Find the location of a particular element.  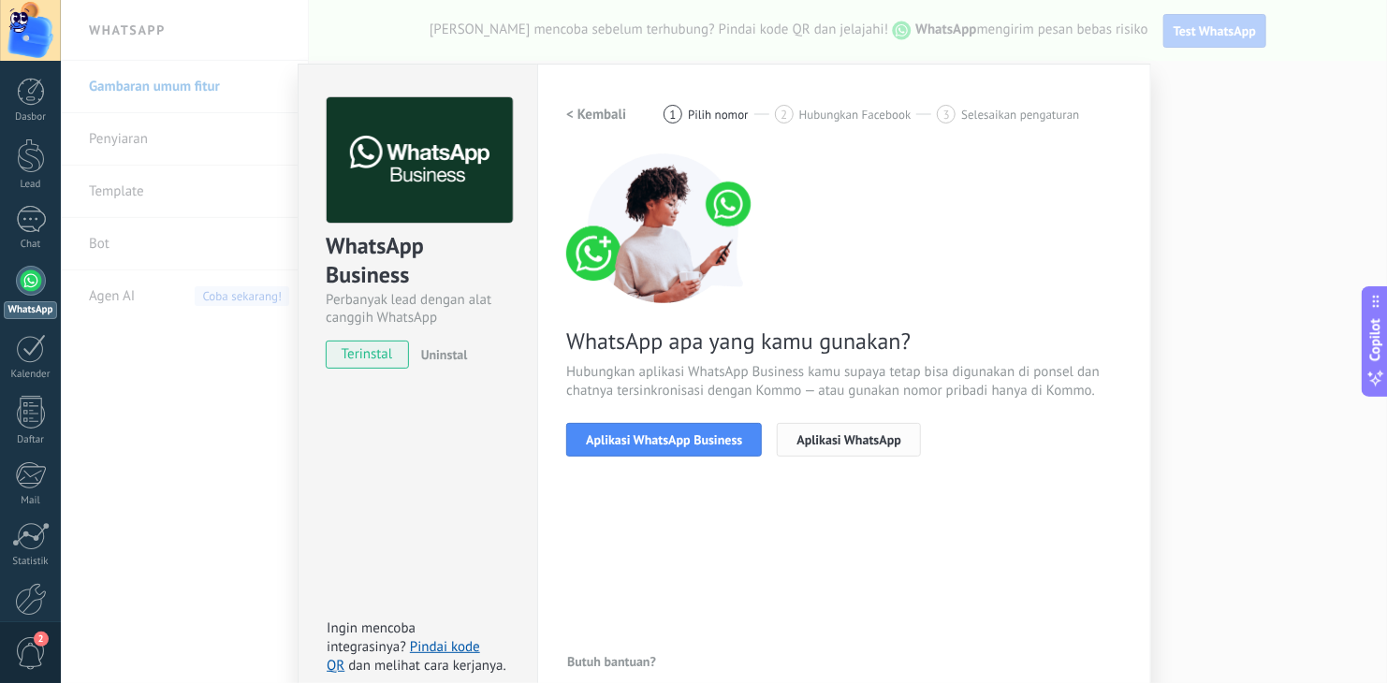

span: Hubungkan Facebook is located at coordinates (855, 114).